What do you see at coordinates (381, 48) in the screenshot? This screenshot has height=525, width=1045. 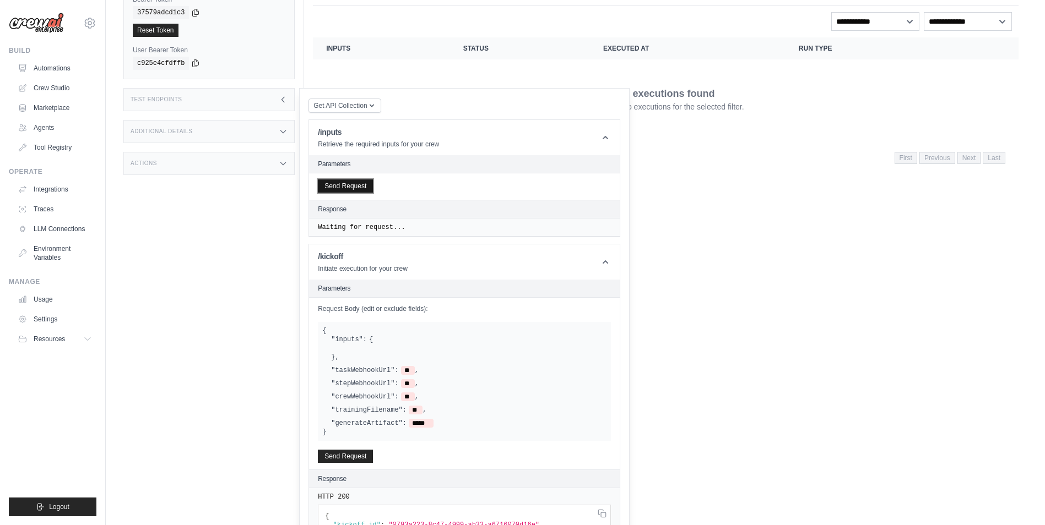 I see `th: Inputs` at bounding box center [381, 48].